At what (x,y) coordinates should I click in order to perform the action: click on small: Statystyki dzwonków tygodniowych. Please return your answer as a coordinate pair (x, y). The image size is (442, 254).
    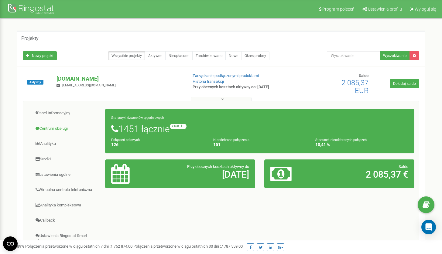
    Looking at the image, I should click on (137, 118).